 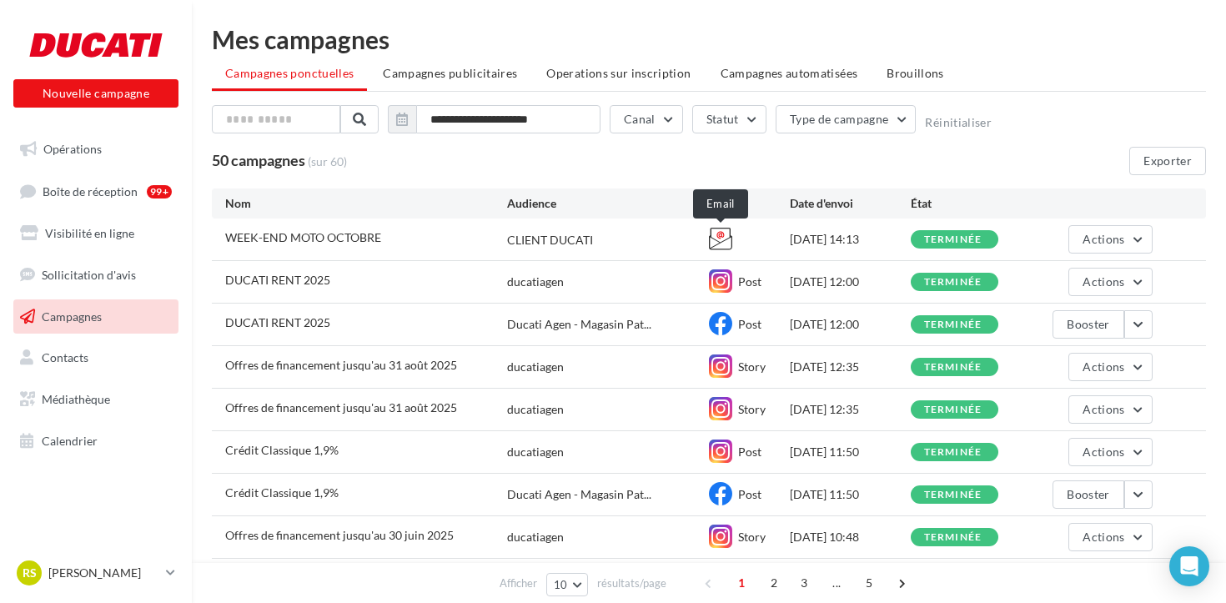 I want to click on button: Nouvelle campagne, so click(x=96, y=93).